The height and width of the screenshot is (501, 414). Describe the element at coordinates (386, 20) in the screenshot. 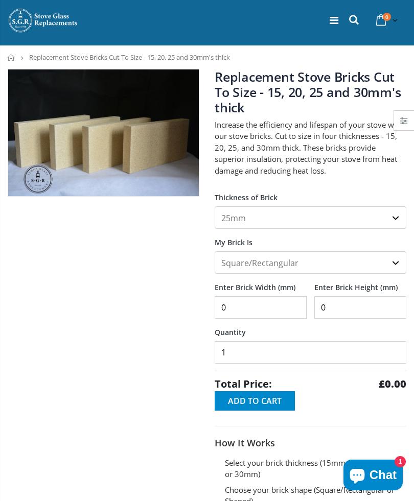

I see `a: 0` at that location.